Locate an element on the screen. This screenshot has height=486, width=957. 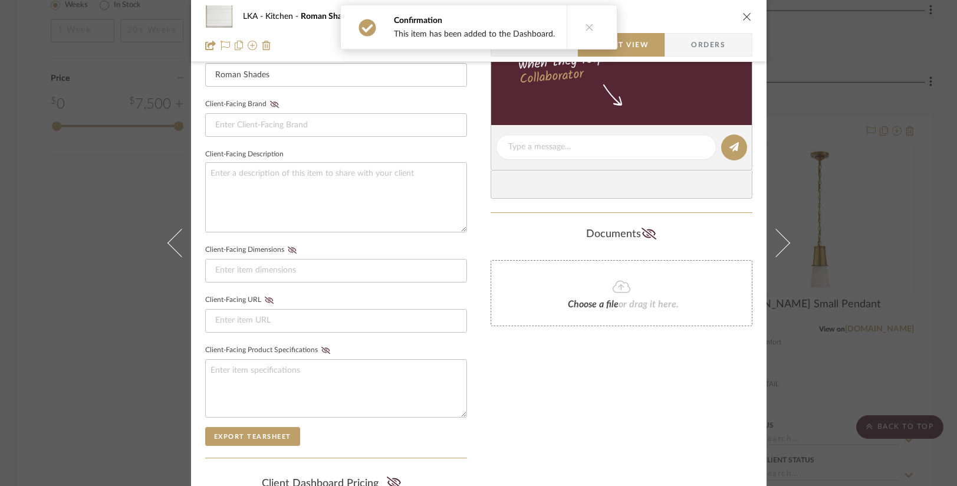
input: Enter Client-Facing Item Name is located at coordinates (336, 75).